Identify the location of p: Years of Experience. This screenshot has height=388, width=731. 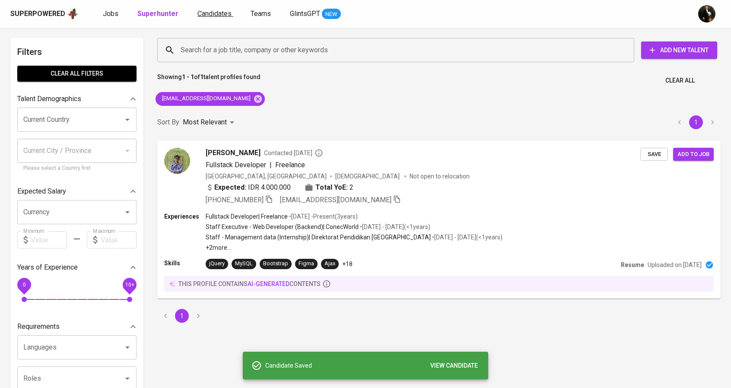
(48, 268).